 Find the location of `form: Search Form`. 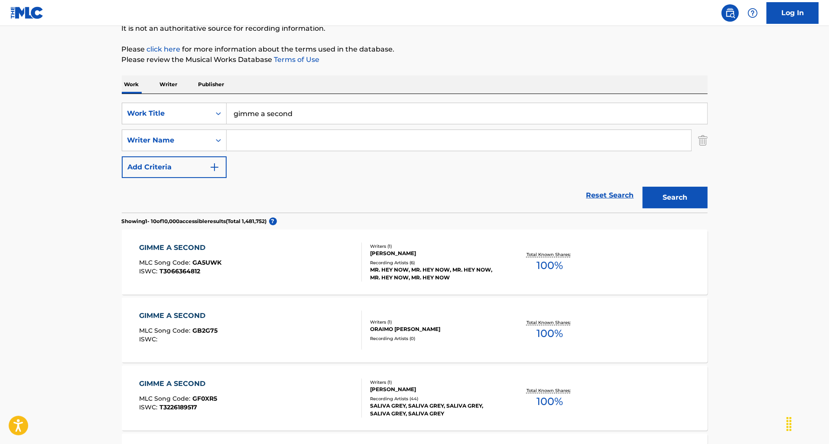

form: Search Form is located at coordinates (415, 158).